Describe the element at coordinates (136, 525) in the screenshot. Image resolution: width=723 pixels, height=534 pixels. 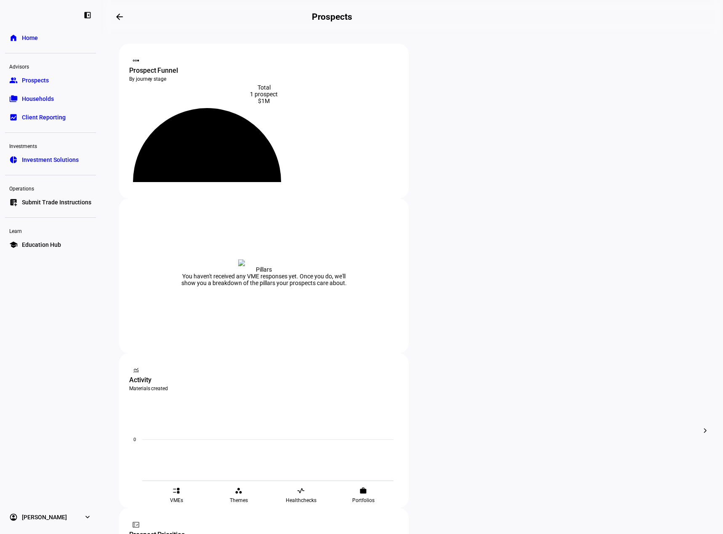
I see `mat-icon: fact_check` at that location.